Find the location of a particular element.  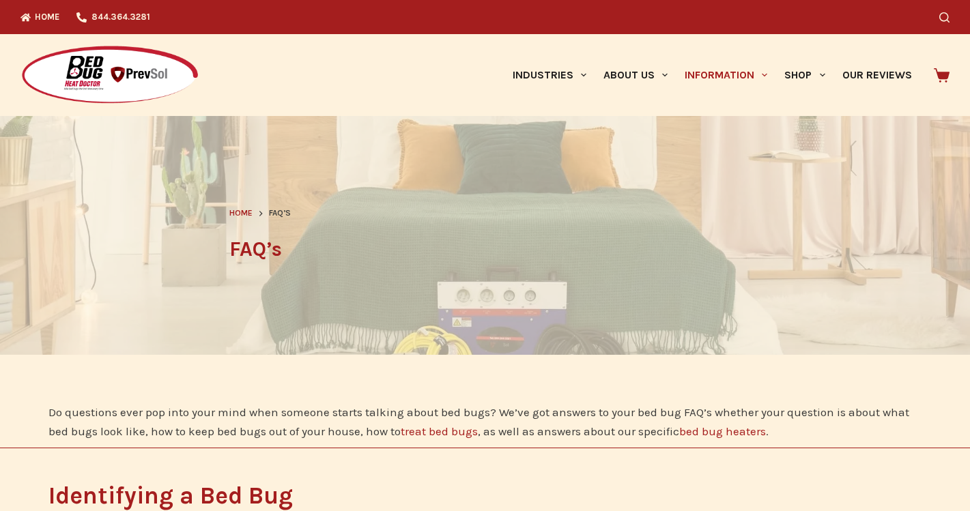

nav: Primary is located at coordinates (712, 75).